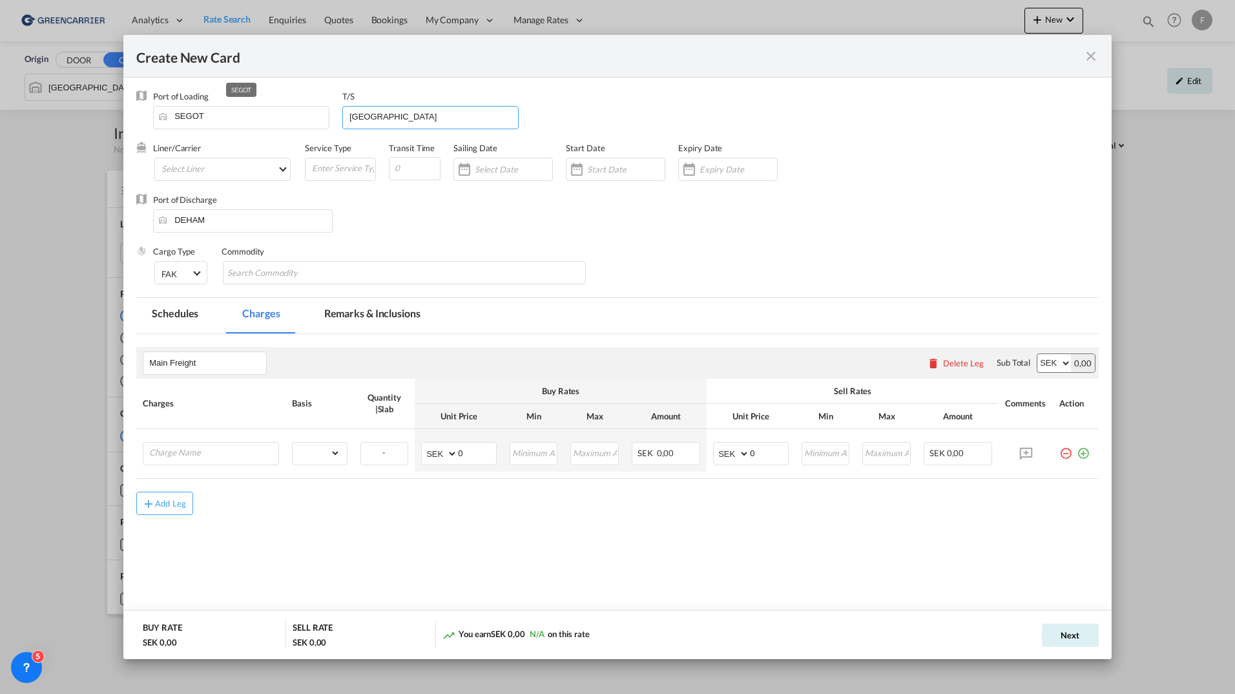 Image resolution: width=1235 pixels, height=694 pixels. I want to click on input: Enter Port of Discharge, so click(245, 220).